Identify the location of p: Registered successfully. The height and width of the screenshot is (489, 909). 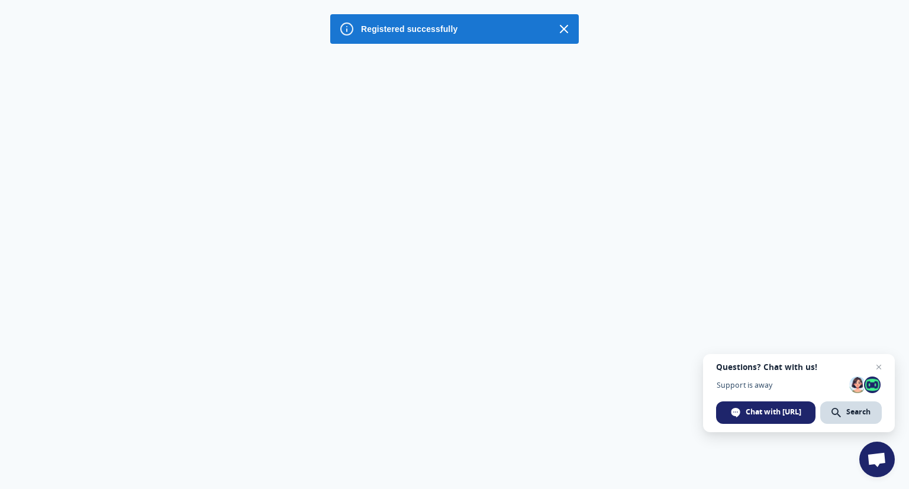
(409, 29).